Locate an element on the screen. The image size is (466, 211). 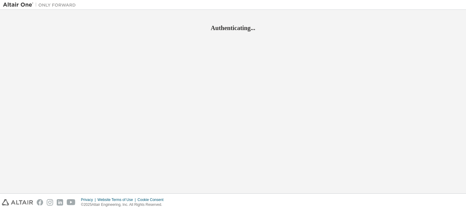
div: Website Terms of Use is located at coordinates (117, 200).